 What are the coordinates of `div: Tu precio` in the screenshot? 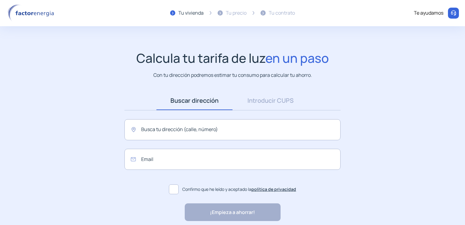 It's located at (236, 13).